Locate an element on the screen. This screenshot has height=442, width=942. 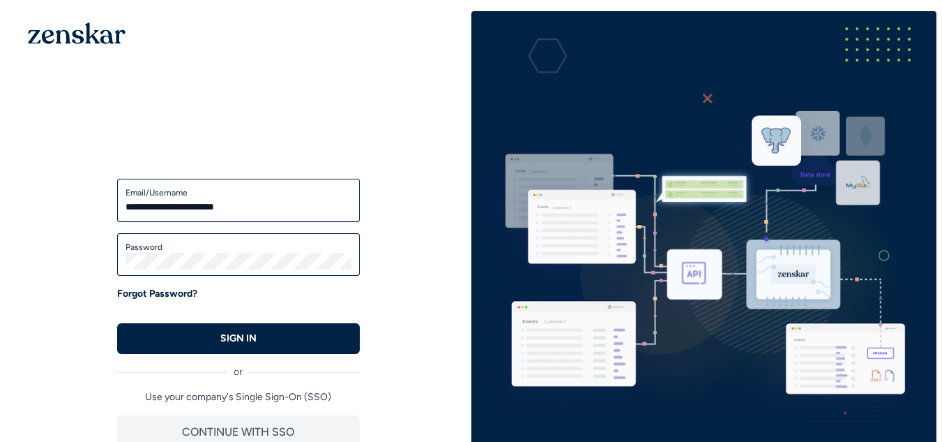
p: SIGN IN is located at coordinates (239, 338).